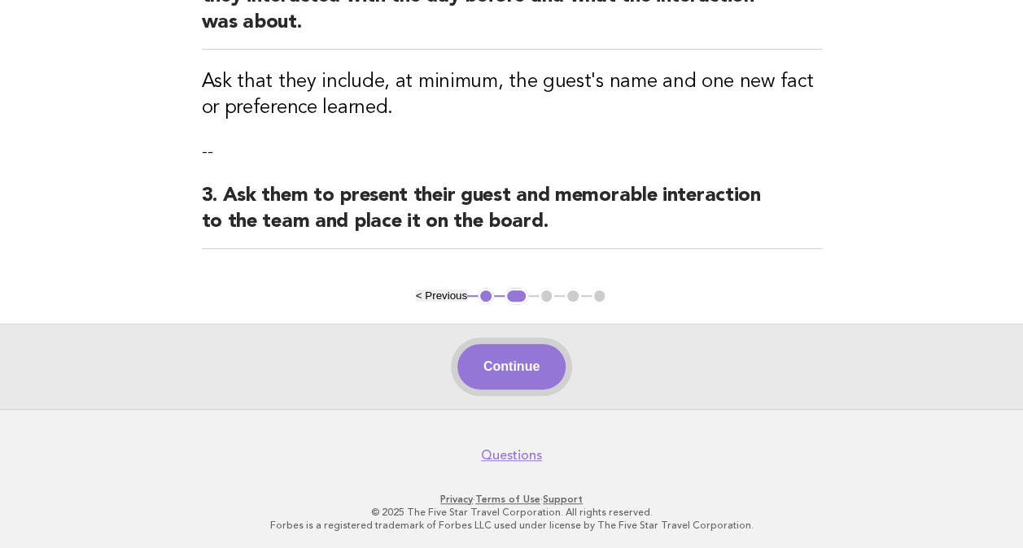 The width and height of the screenshot is (1023, 548). Describe the element at coordinates (562, 499) in the screenshot. I see `a: Support` at that location.